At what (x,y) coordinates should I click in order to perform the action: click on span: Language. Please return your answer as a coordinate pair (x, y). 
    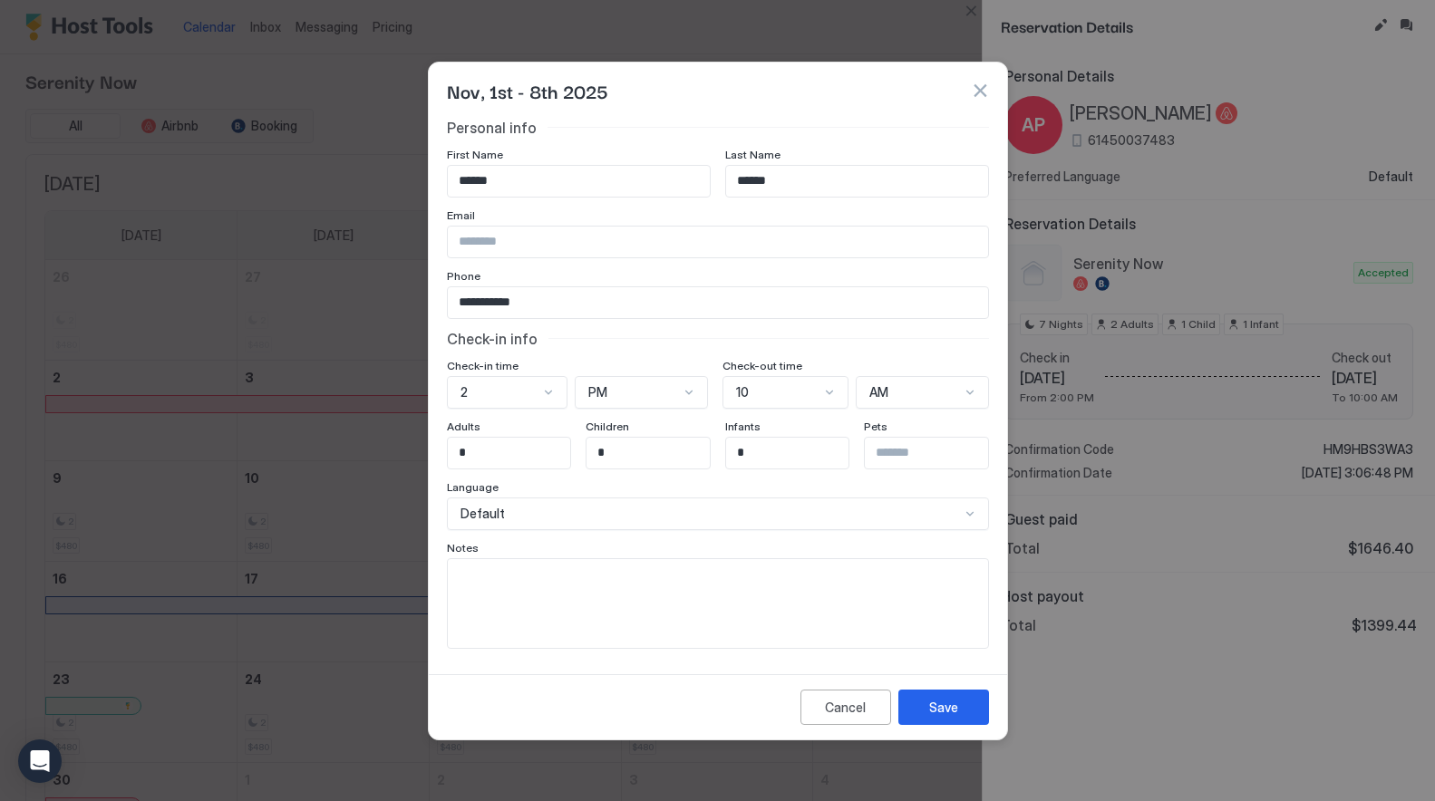
    Looking at the image, I should click on (472, 487).